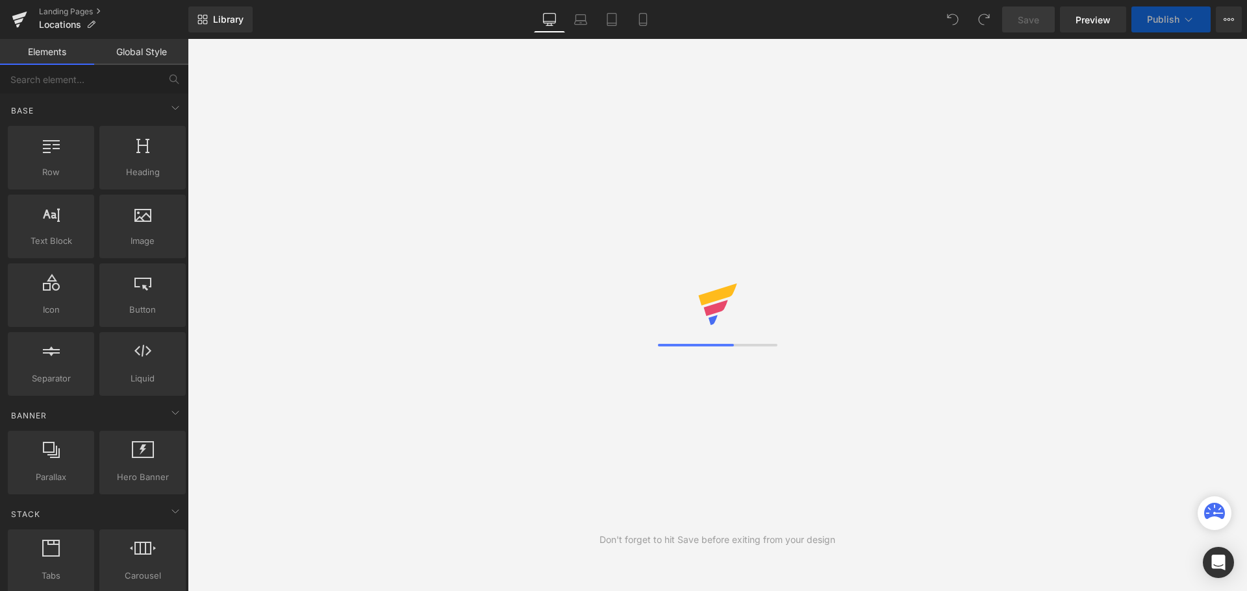  I want to click on button: Publish, so click(1171, 19).